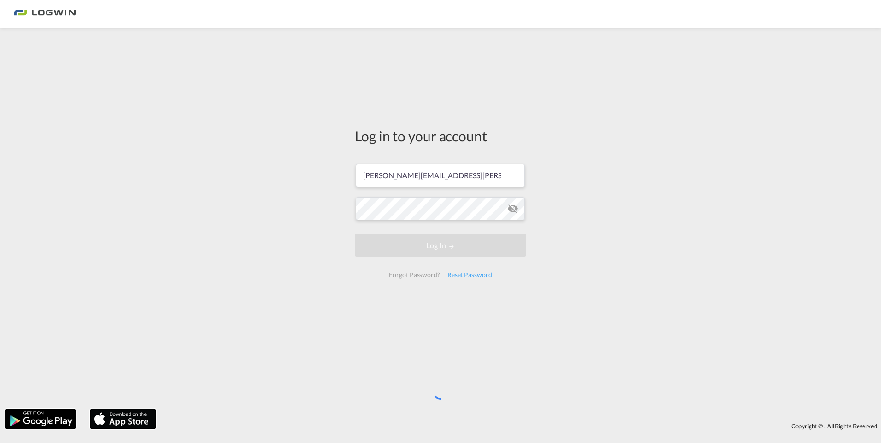 The image size is (881, 443). I want to click on img: google.png, so click(40, 419).